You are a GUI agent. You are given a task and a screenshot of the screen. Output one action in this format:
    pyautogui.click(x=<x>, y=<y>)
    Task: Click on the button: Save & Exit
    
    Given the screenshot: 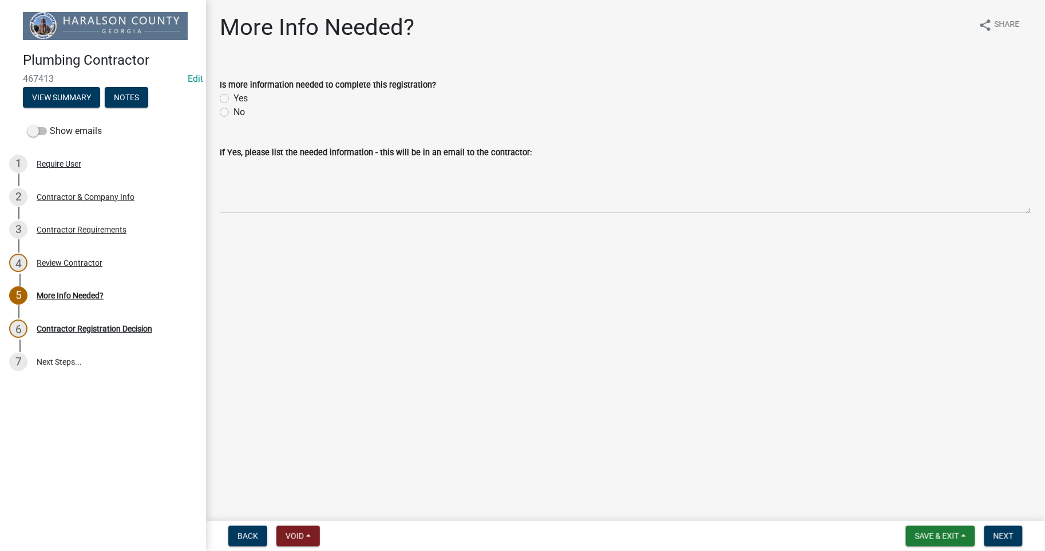 What is the action you would take?
    pyautogui.click(x=940, y=536)
    